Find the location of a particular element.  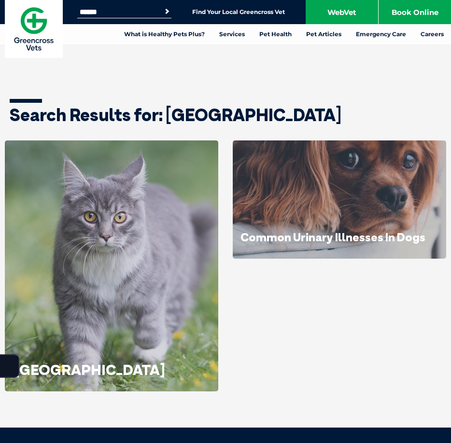

a: Common Urinary Illnesses In Dogs is located at coordinates (333, 237).